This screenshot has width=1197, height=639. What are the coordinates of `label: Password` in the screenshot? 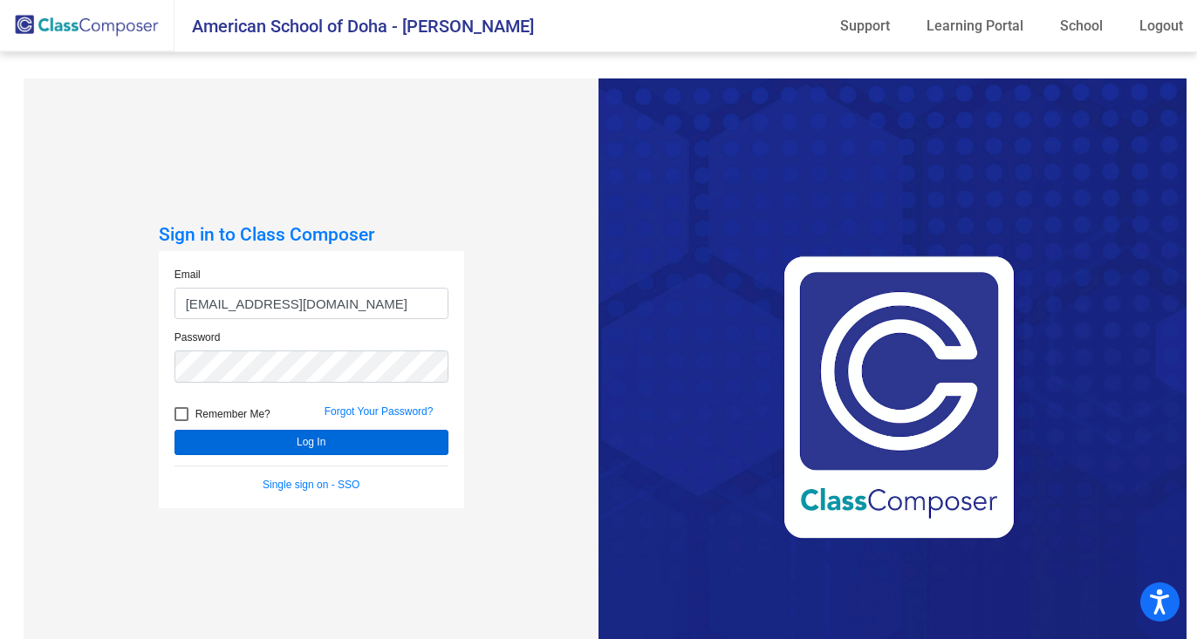 It's located at (197, 338).